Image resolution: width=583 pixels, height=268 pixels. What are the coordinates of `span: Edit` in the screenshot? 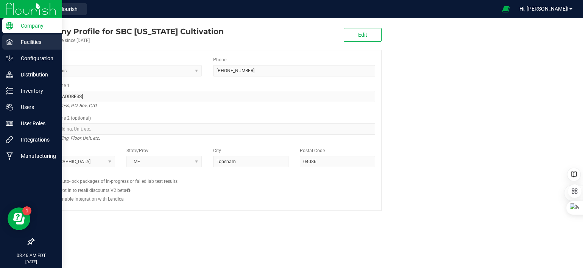 It's located at (363, 35).